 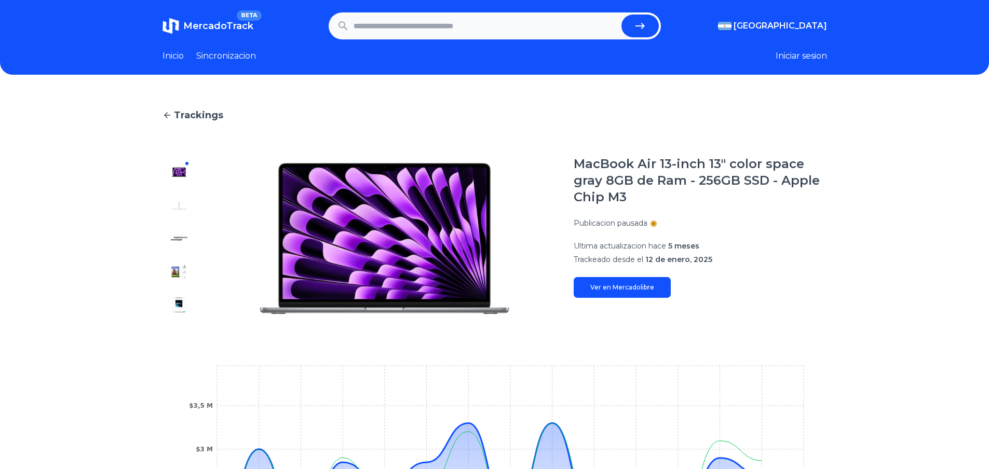 I want to click on span: Trackeado desde el, so click(x=608, y=260).